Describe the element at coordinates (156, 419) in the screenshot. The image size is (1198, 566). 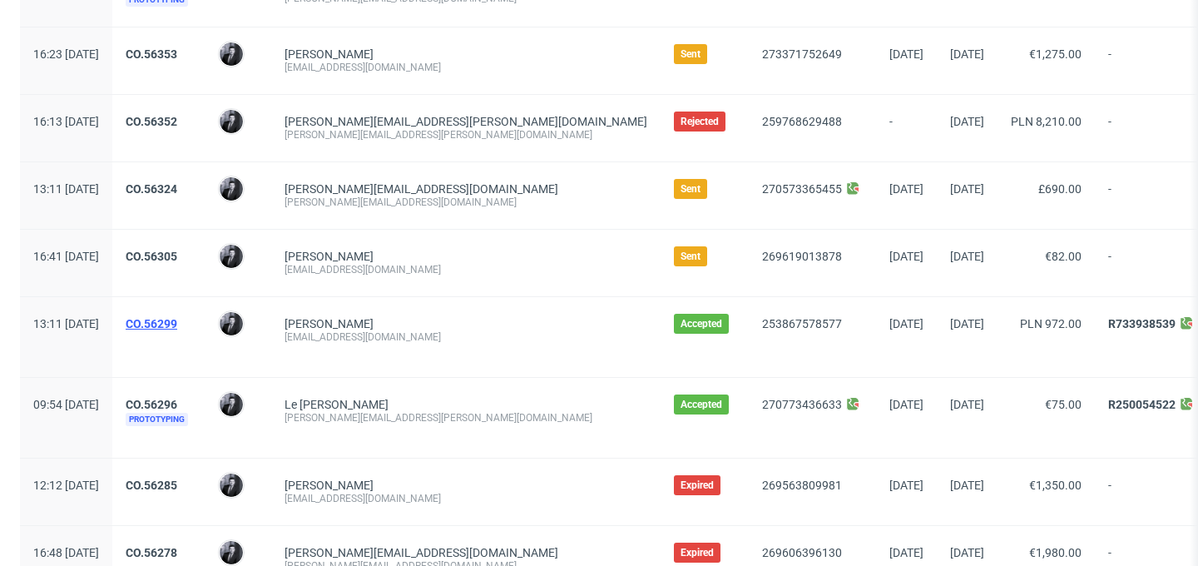
I see `span: Prototyping` at that location.